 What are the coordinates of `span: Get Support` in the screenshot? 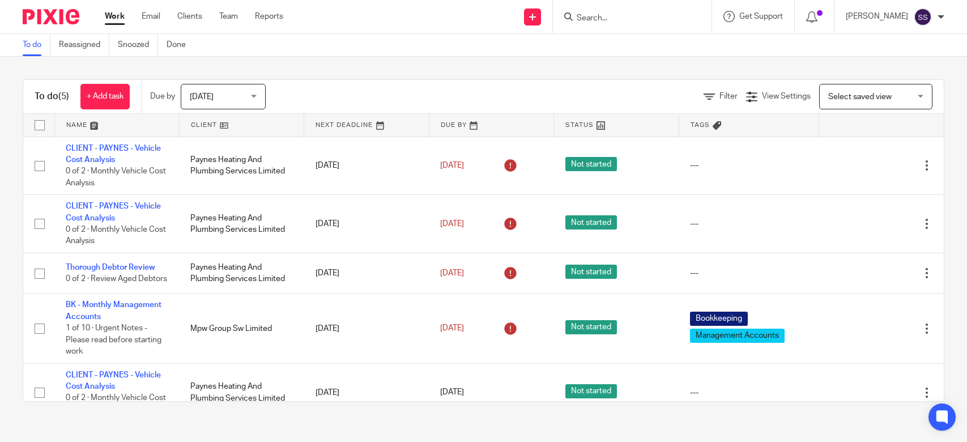 It's located at (760, 16).